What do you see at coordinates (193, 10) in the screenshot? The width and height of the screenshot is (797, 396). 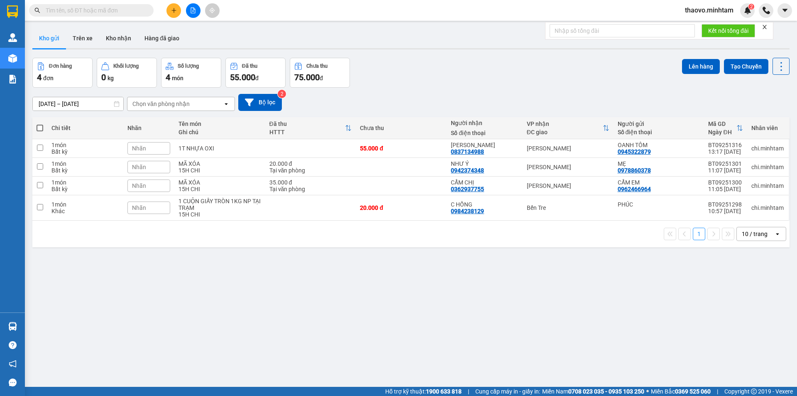 I see `button: file-add` at bounding box center [193, 10].